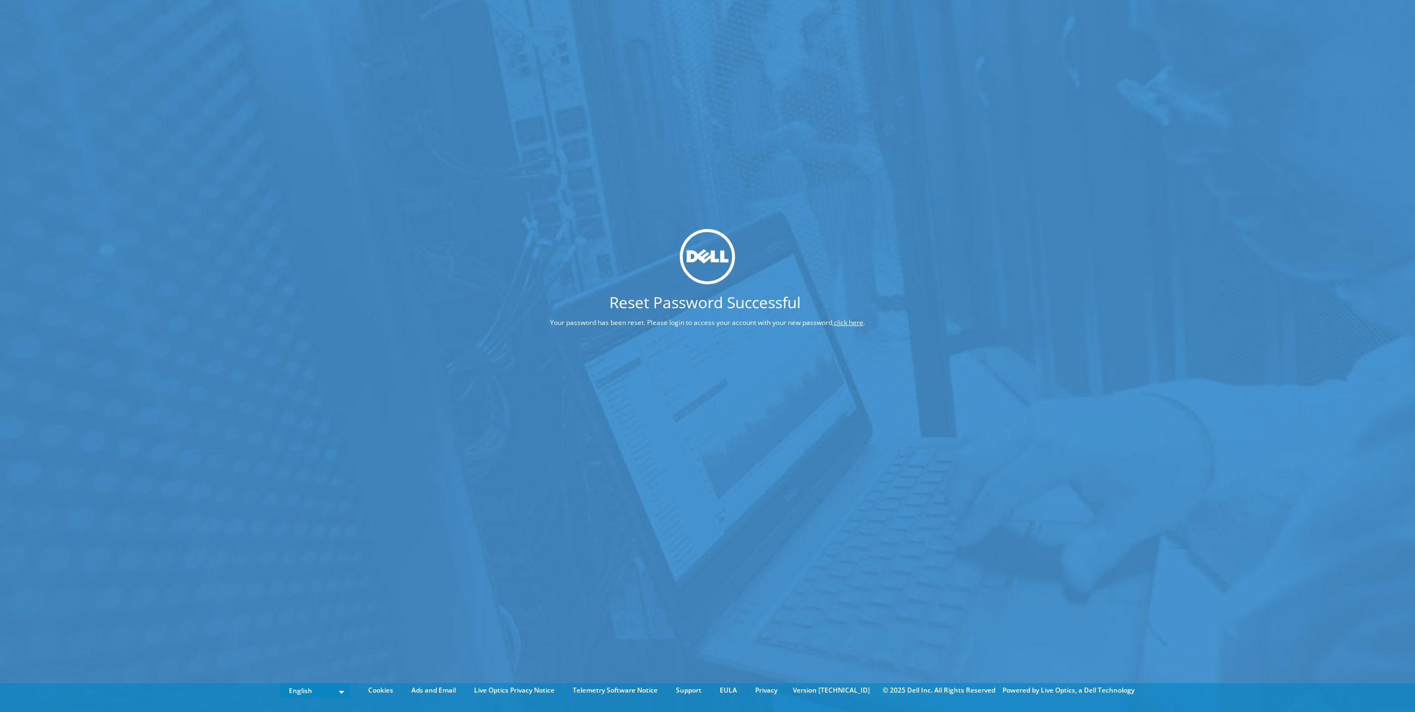  What do you see at coordinates (766, 690) in the screenshot?
I see `a: Privacy` at bounding box center [766, 690].